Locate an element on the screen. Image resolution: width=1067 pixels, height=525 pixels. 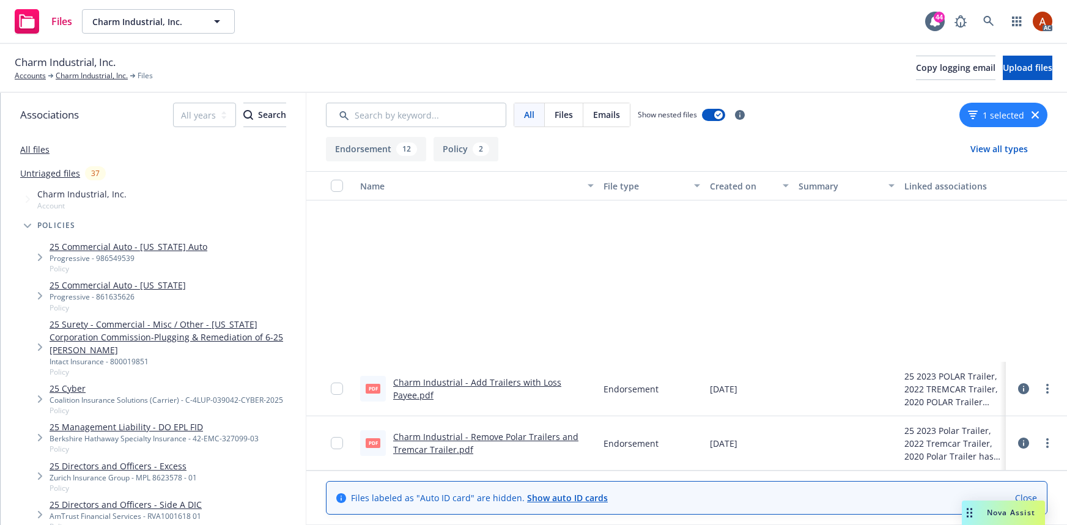
div: Progressive - 861635626 is located at coordinates (117, 297).